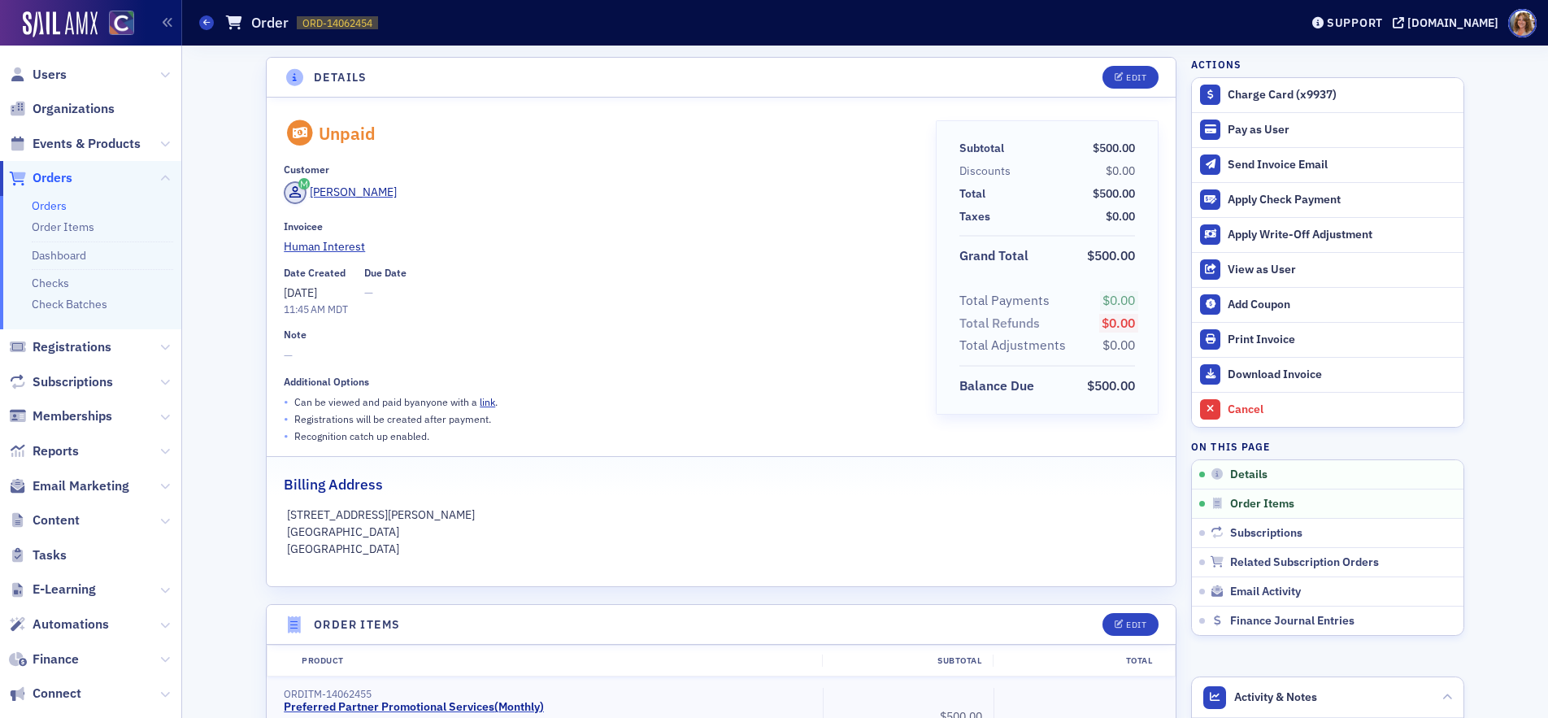 This screenshot has width=1548, height=718. What do you see at coordinates (333, 485) in the screenshot?
I see `h2: Billing Address` at bounding box center [333, 485].